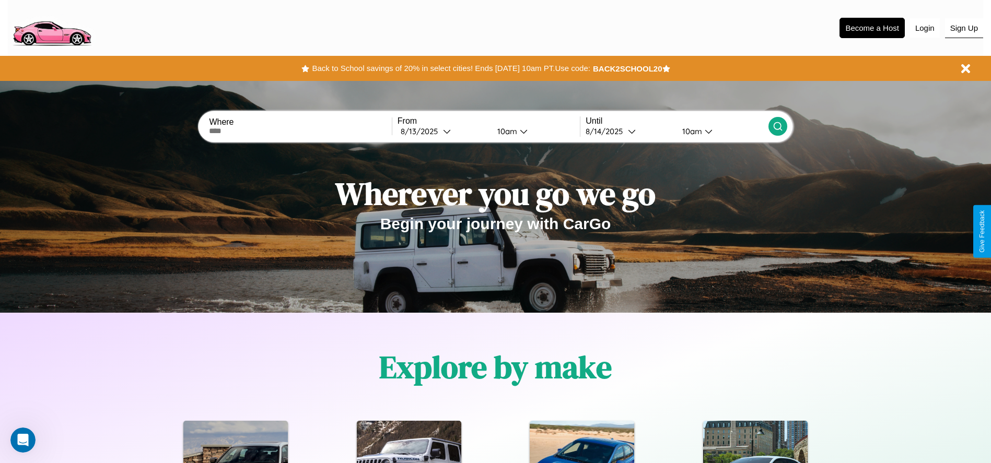 This screenshot has height=463, width=991. What do you see at coordinates (606, 131) in the screenshot?
I see `div: 8 / 14 / 2025` at bounding box center [606, 131].